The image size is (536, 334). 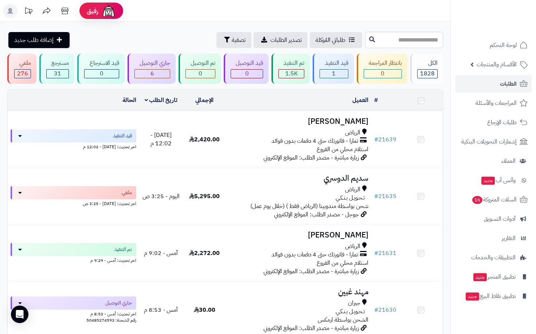 I want to click on span: قيد التنفيذ, so click(x=122, y=136).